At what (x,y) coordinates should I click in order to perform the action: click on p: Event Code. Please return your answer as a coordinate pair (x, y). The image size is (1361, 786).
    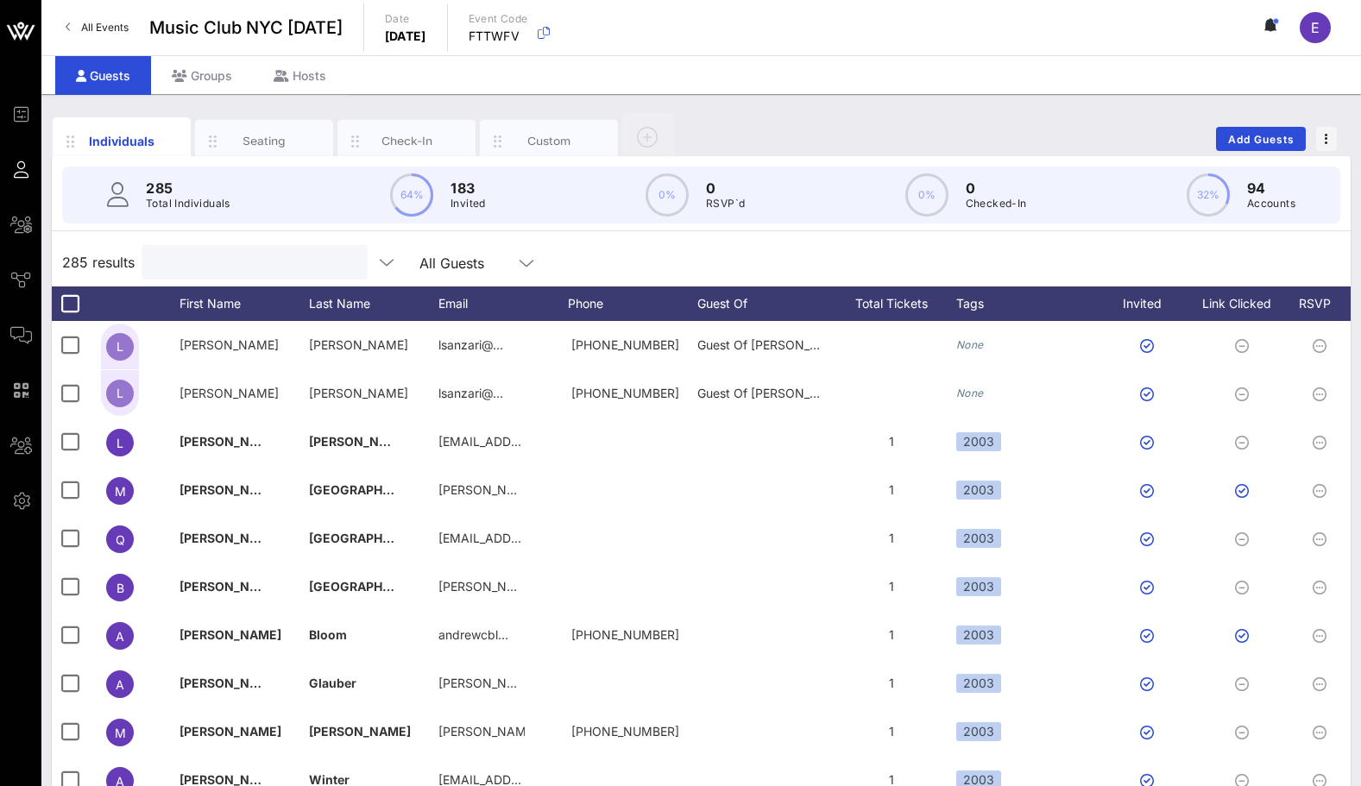
    Looking at the image, I should click on (498, 19).